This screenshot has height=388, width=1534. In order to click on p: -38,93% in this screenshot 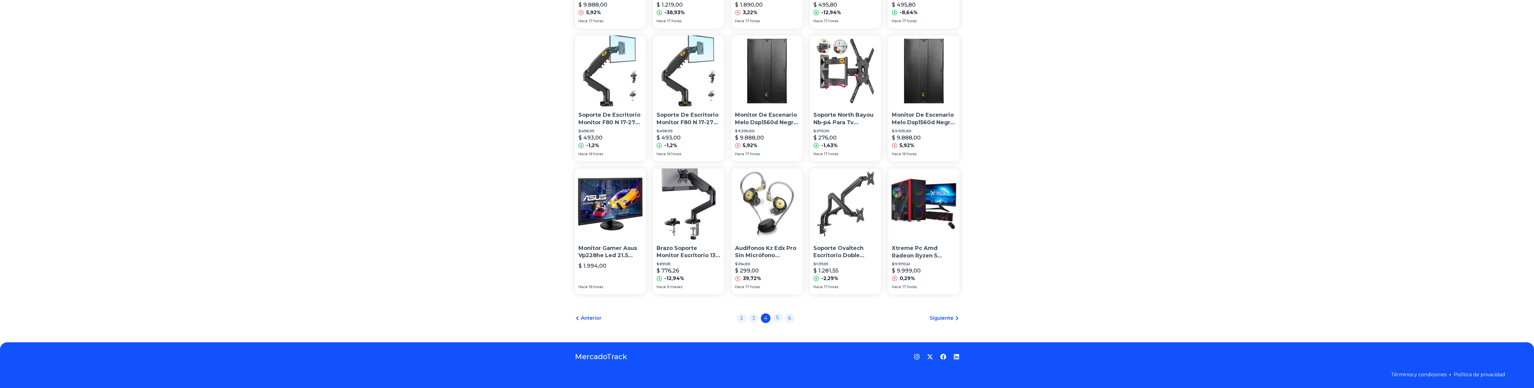, I will do `click(675, 13)`.